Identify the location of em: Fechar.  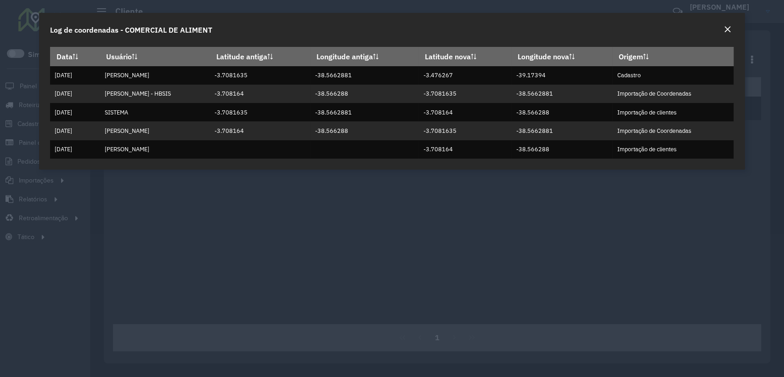
(728, 29).